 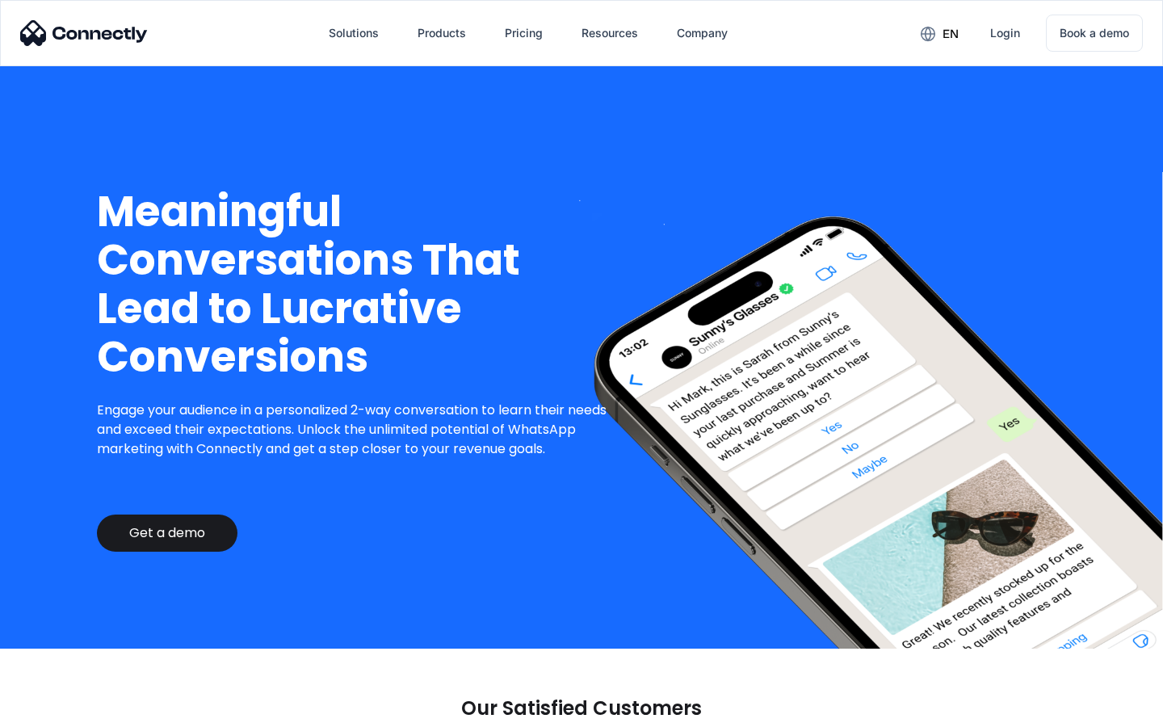 What do you see at coordinates (1005, 33) in the screenshot?
I see `a: Login` at bounding box center [1005, 33].